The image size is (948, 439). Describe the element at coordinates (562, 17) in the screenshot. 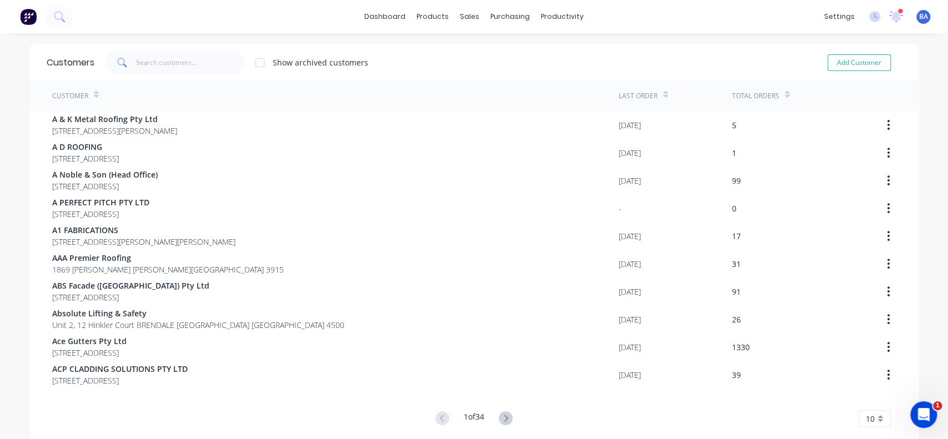

I see `div: productivity` at that location.